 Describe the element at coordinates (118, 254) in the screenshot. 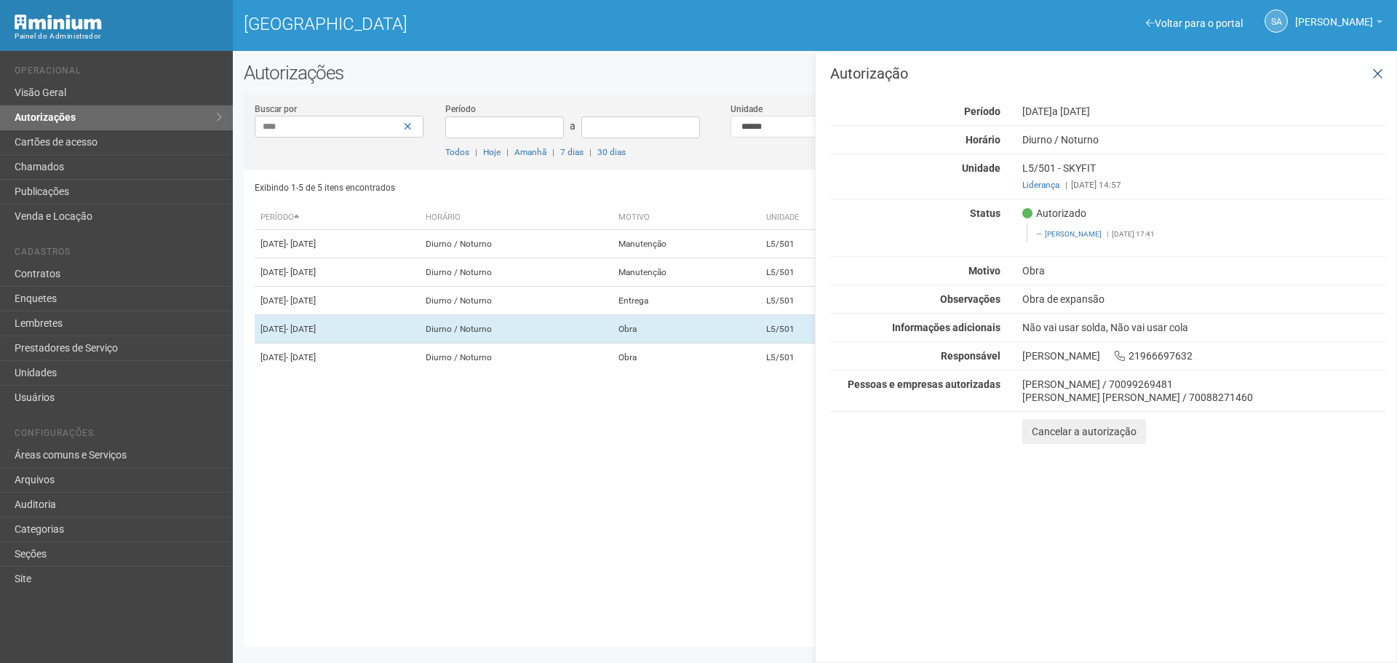

I see `li: Cadastros` at that location.